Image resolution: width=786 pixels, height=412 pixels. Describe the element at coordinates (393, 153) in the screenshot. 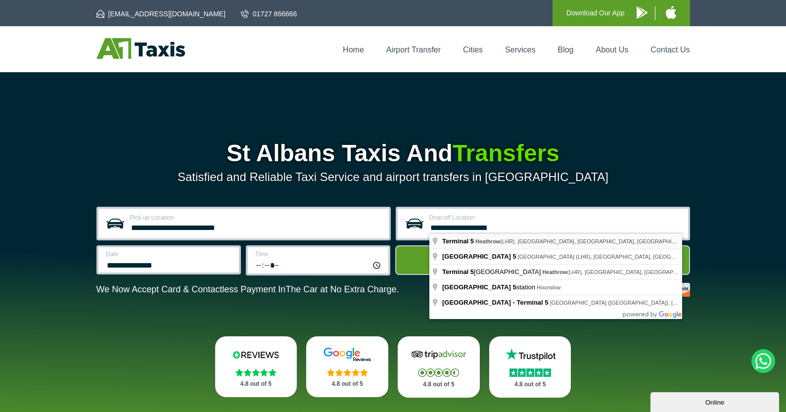

I see `h1: St Albans Taxis And` at that location.